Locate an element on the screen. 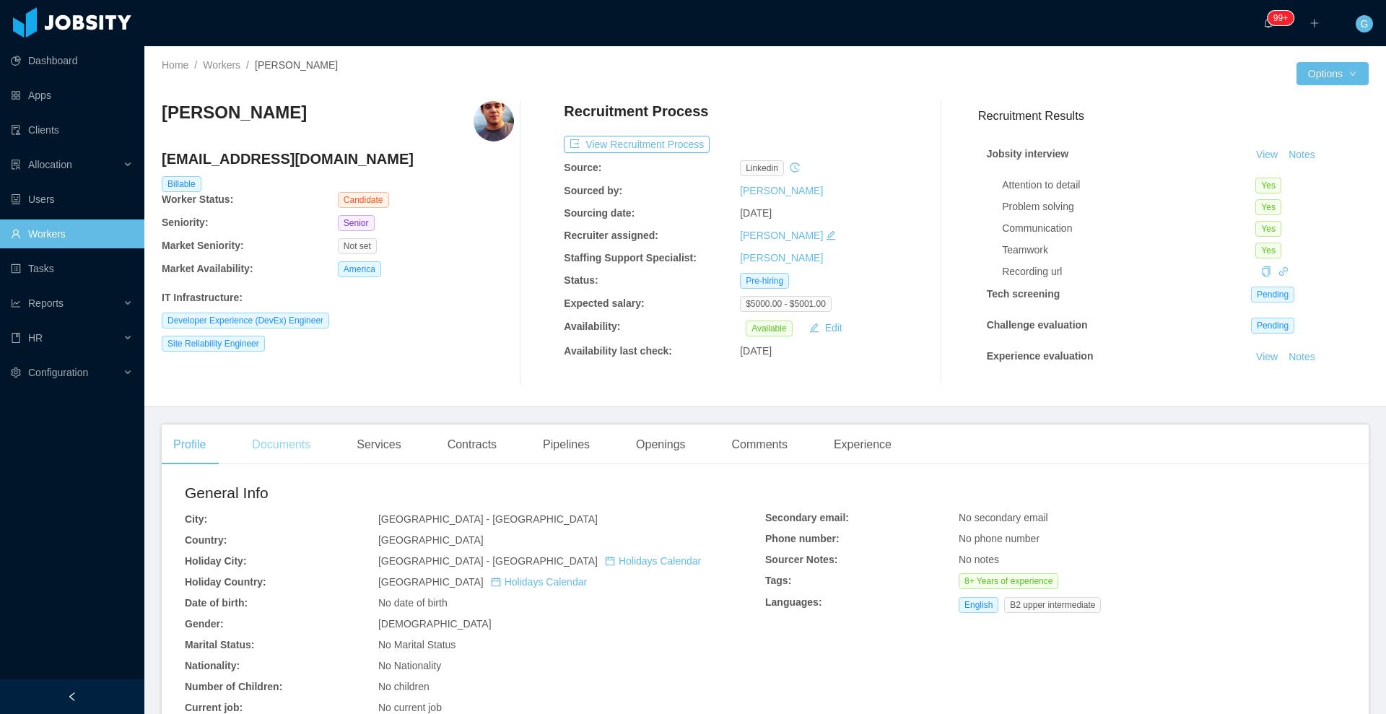 This screenshot has height=714, width=1386. span: No notes is located at coordinates (979, 560).